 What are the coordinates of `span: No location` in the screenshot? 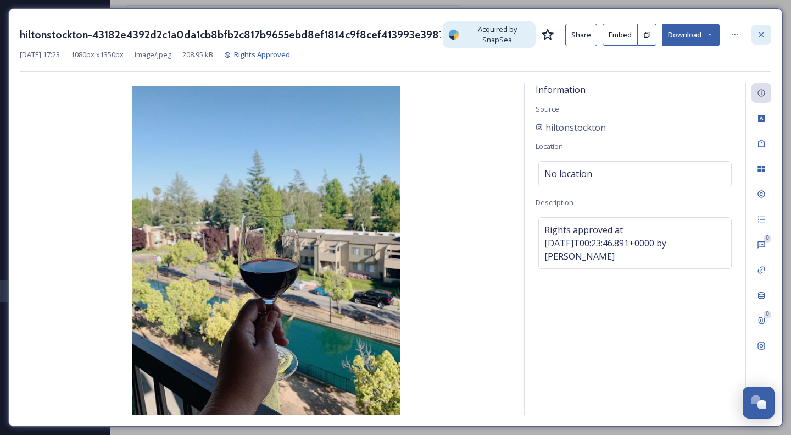 It's located at (568, 174).